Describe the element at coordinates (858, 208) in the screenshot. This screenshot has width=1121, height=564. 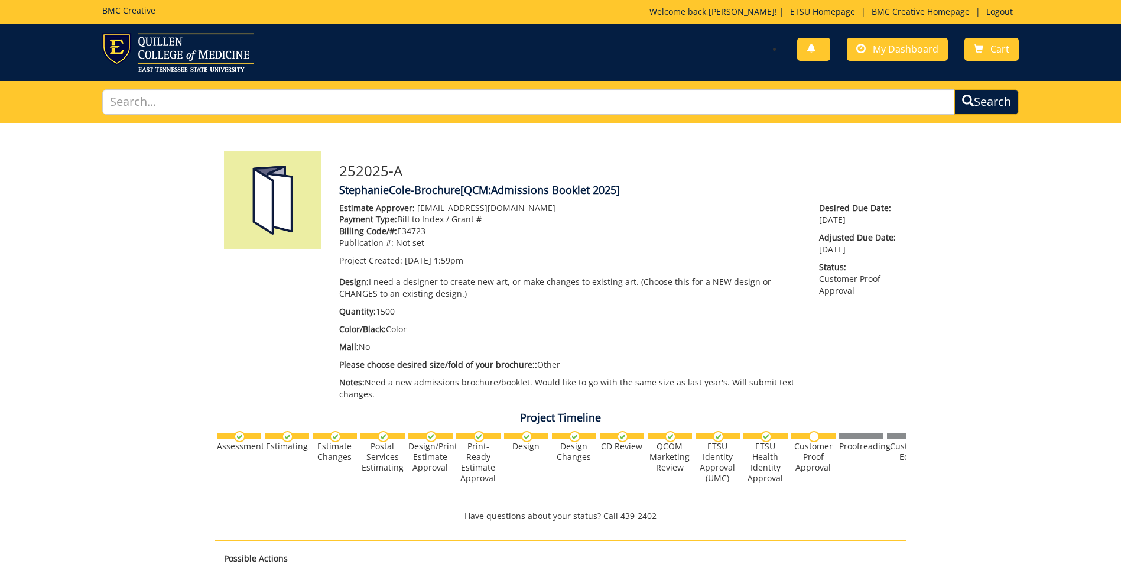
I see `span: Desired Due Date:` at that location.